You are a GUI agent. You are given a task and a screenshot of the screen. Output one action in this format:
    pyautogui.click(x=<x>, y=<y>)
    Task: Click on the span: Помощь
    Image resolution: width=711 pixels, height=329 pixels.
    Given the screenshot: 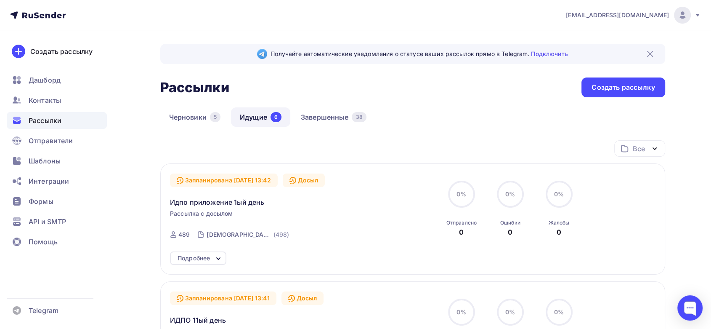 What is the action you would take?
    pyautogui.click(x=43, y=242)
    